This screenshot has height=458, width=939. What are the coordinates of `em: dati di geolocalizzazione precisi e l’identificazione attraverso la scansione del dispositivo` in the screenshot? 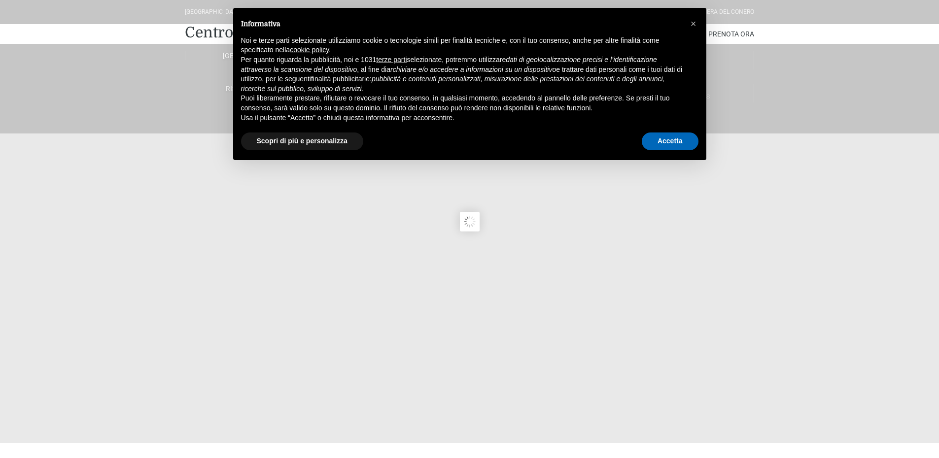 It's located at (449, 65).